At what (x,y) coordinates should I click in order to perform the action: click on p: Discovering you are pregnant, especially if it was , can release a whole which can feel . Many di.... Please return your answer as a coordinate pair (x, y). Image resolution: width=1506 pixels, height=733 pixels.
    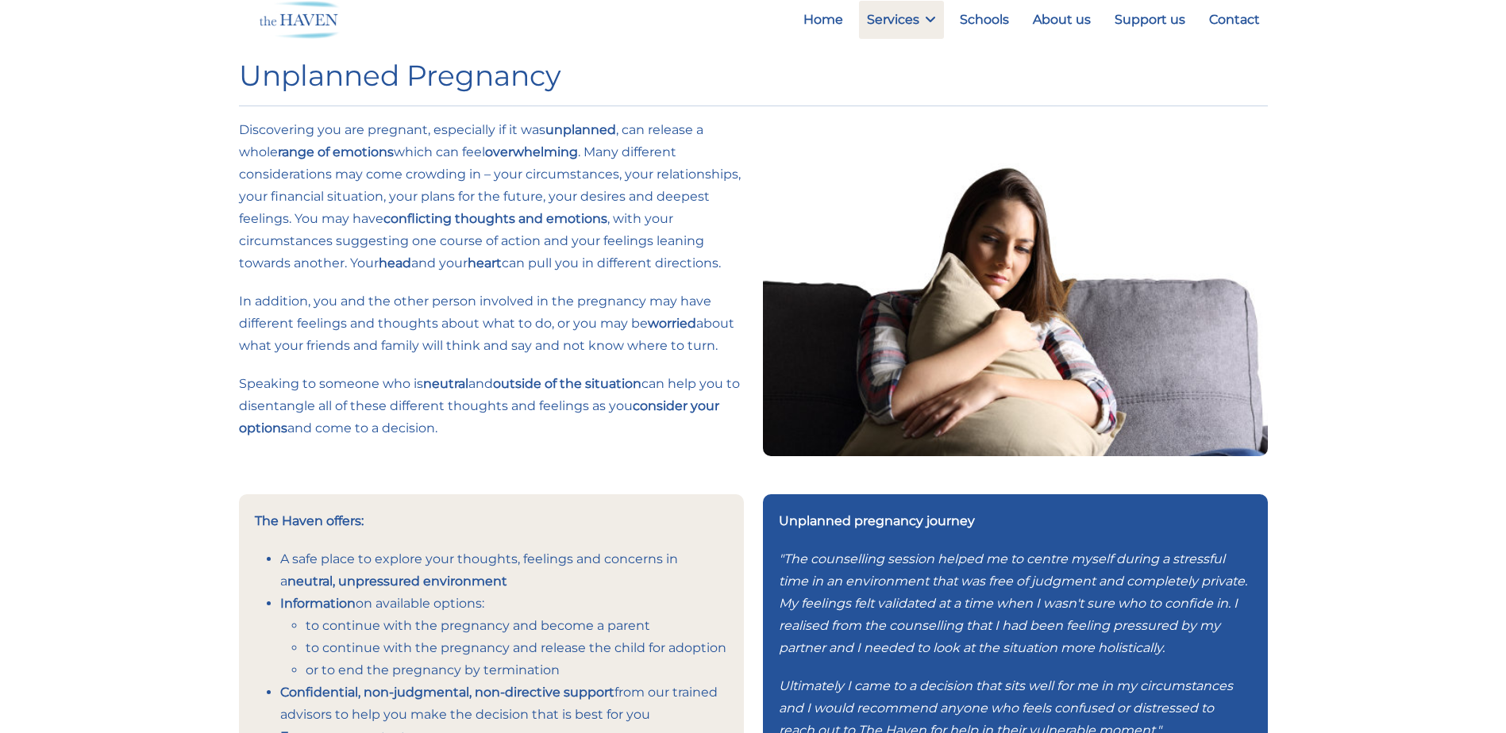
    Looking at the image, I should click on (491, 197).